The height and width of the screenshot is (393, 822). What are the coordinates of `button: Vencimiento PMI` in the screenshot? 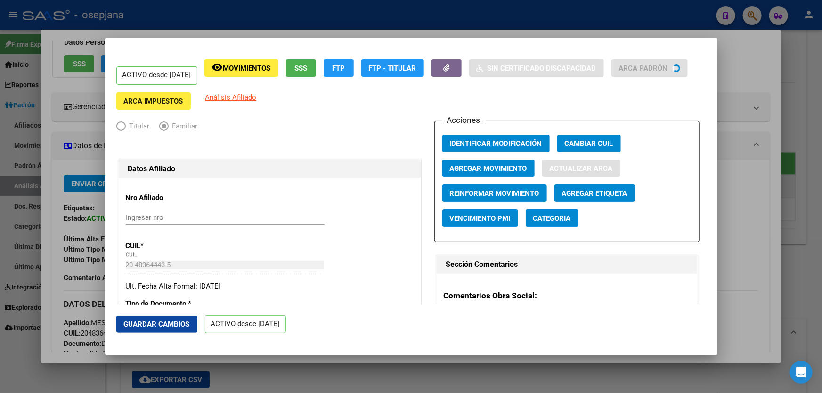 It's located at (480, 218).